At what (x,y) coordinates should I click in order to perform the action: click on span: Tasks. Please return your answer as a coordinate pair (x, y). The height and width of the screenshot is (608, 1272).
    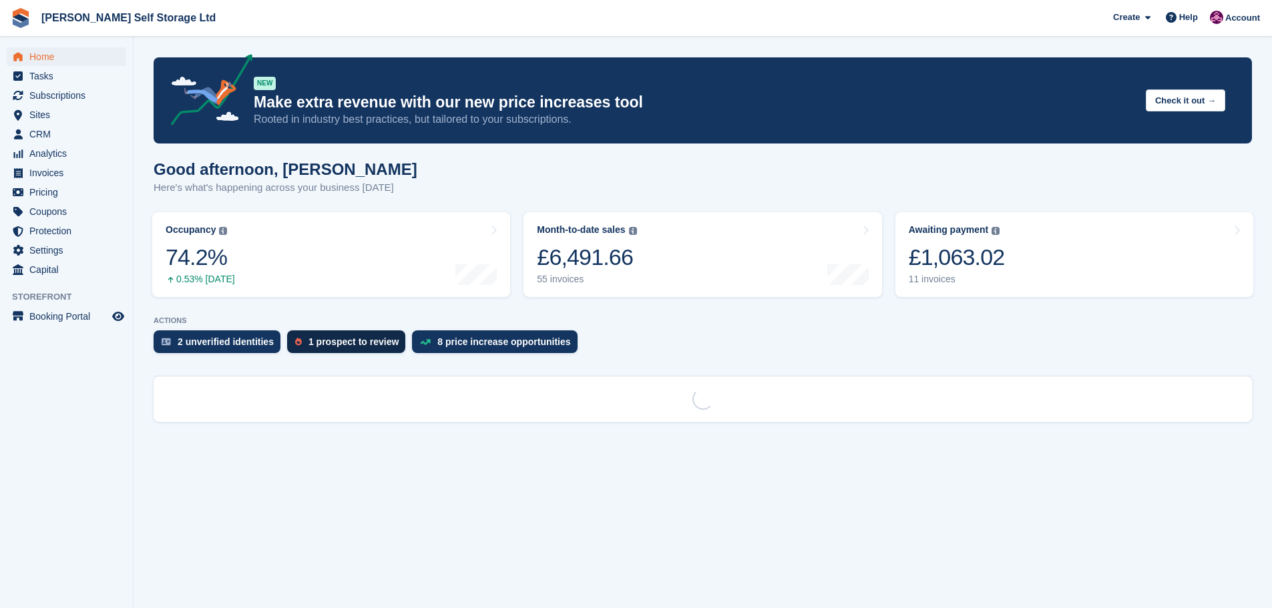
    Looking at the image, I should click on (69, 76).